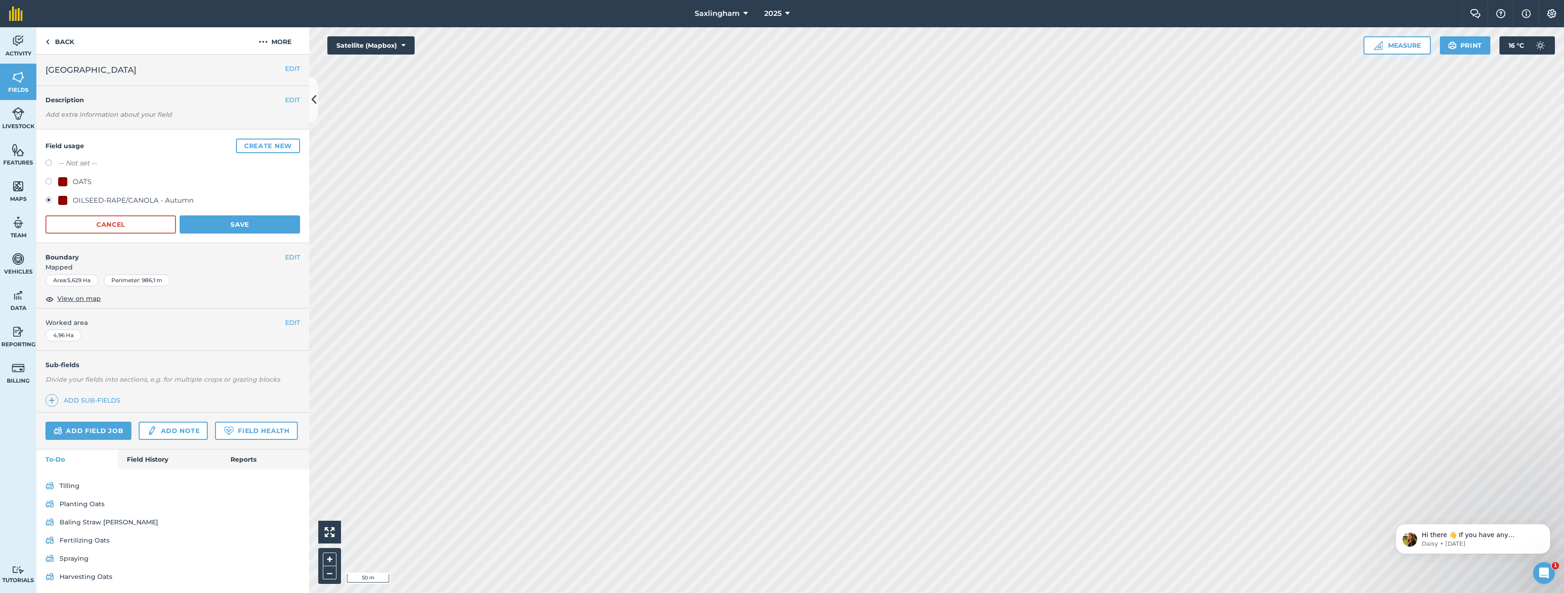  I want to click on img: A question mark icon, so click(1501, 14).